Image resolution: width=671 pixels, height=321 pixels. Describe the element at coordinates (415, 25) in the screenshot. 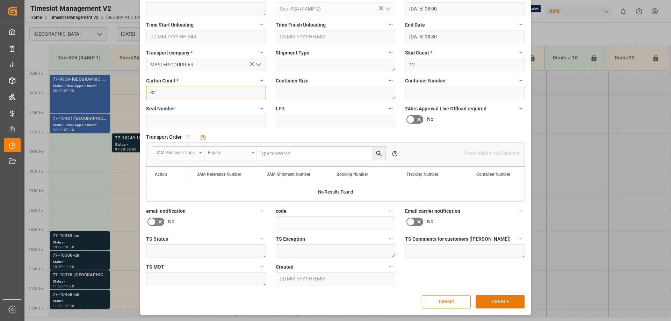

I see `span: End Date` at that location.